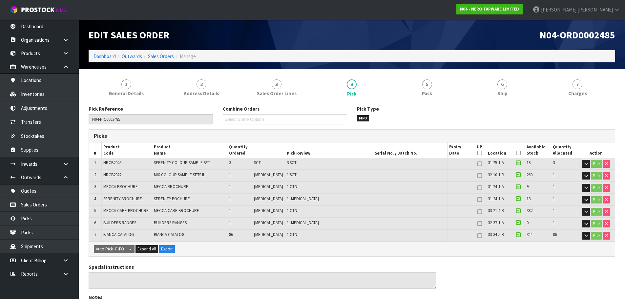 The width and height of the screenshot is (625, 299). I want to click on h3: Picks, so click(220, 136).